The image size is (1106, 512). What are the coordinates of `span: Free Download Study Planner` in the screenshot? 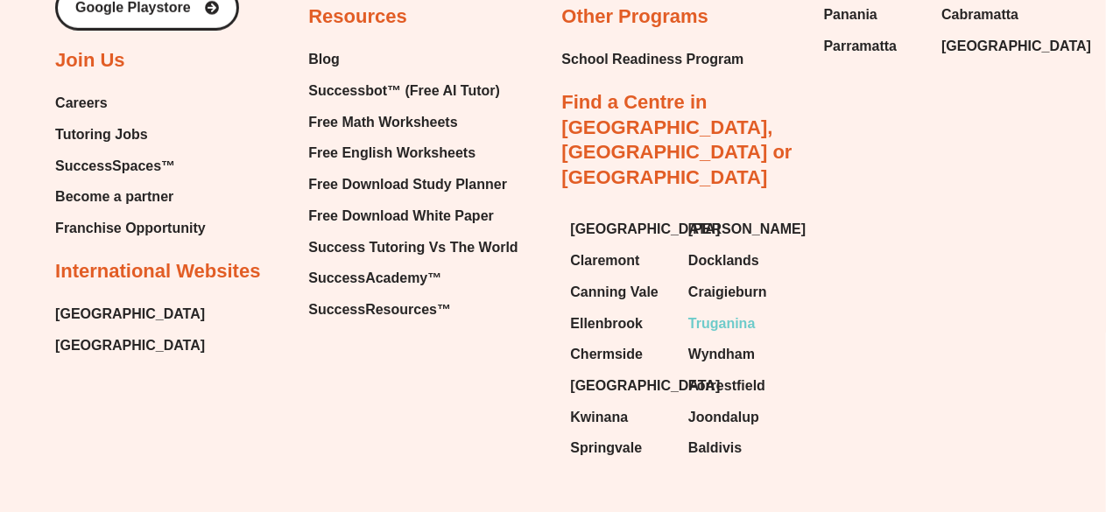 It's located at (407, 185).